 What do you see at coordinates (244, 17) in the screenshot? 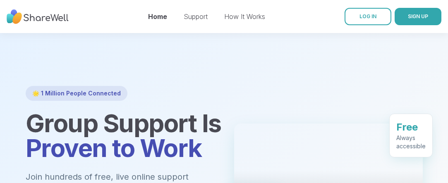
I see `a: How It Works` at bounding box center [244, 17].